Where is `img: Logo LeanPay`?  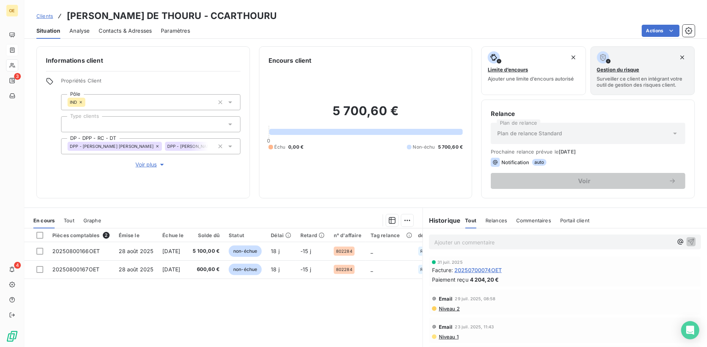
img: Logo LeanPay is located at coordinates (12, 336).